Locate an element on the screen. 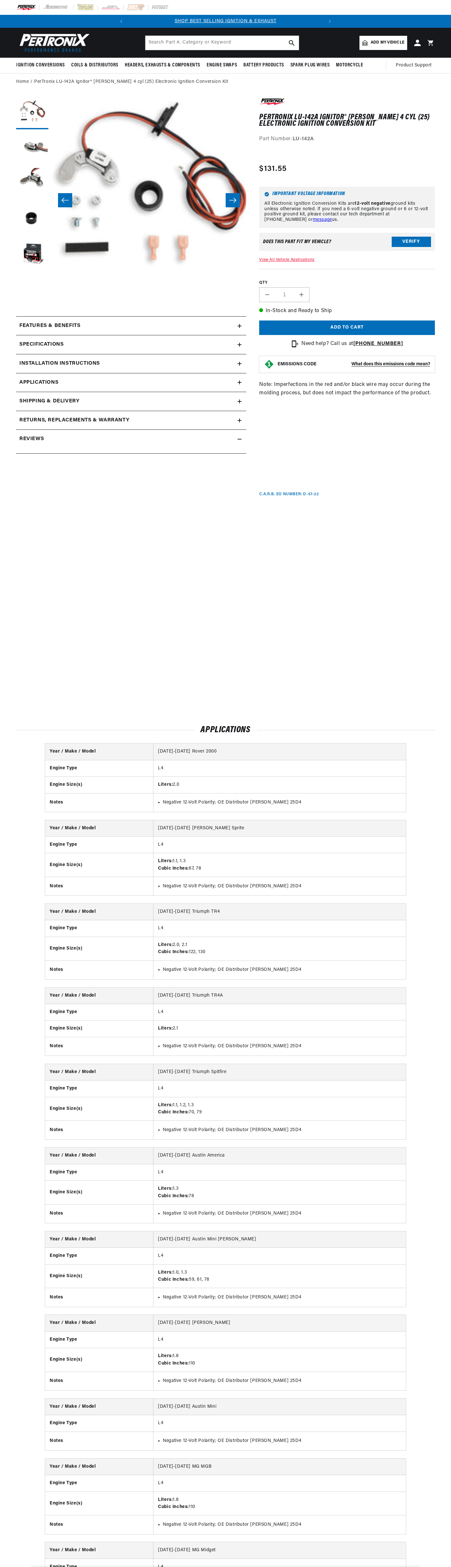 This screenshot has width=451, height=1567. h2: Returns, Replacements & Warranty is located at coordinates (74, 420).